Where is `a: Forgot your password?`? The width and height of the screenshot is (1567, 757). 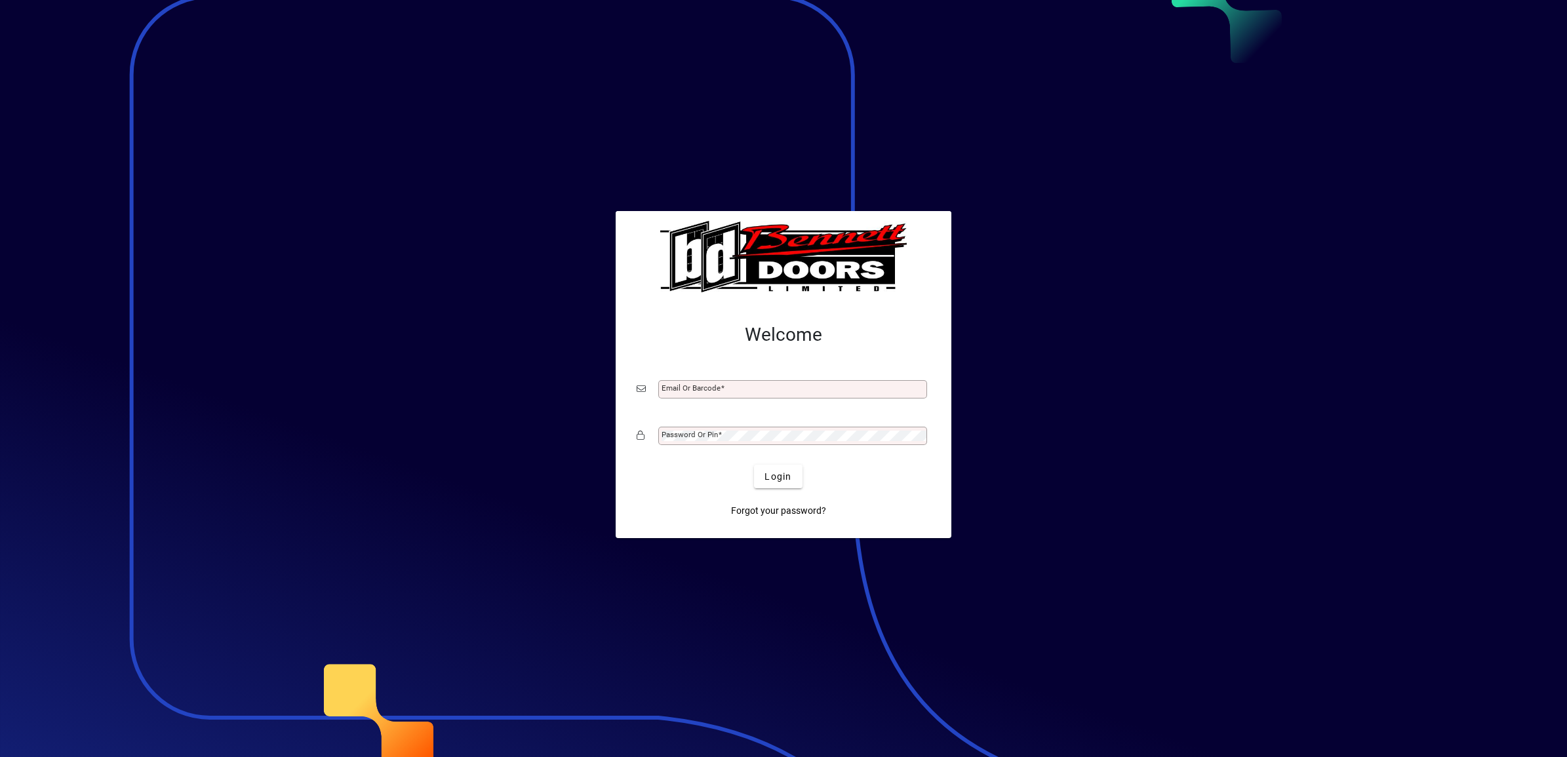 a: Forgot your password? is located at coordinates (778, 511).